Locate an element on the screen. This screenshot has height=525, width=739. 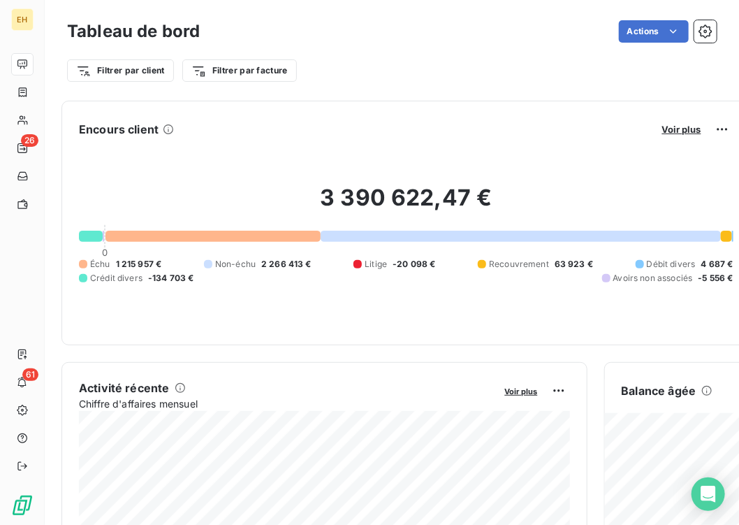
span: Recouvrement is located at coordinates (519, 264).